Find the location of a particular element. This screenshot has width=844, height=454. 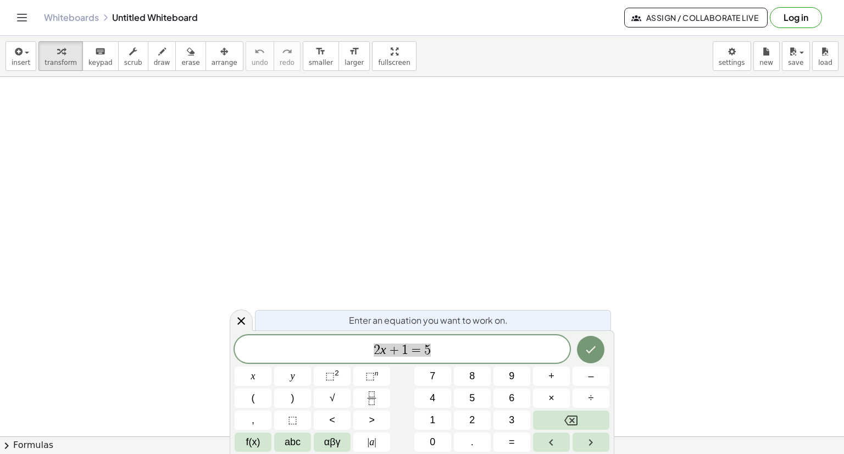

button: arrange is located at coordinates (224, 56).